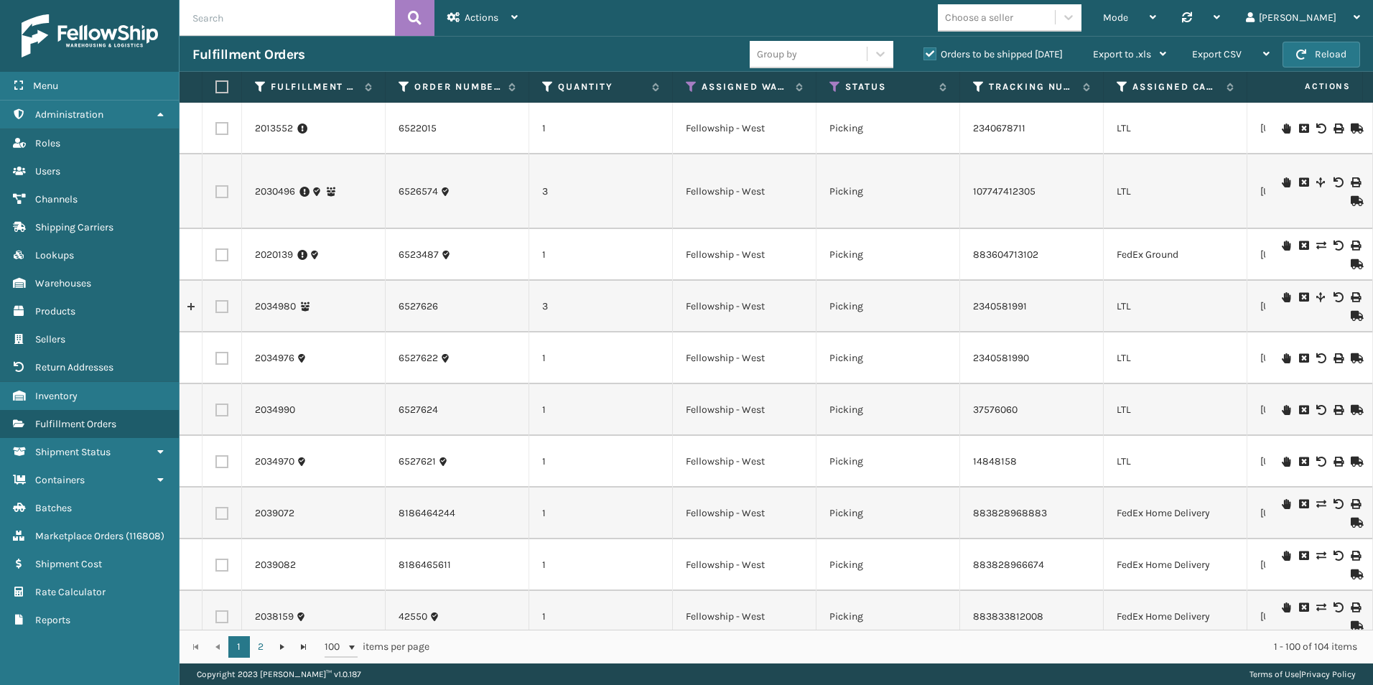 The height and width of the screenshot is (685, 1373). I want to click on a: Go to the next page, so click(282, 647).